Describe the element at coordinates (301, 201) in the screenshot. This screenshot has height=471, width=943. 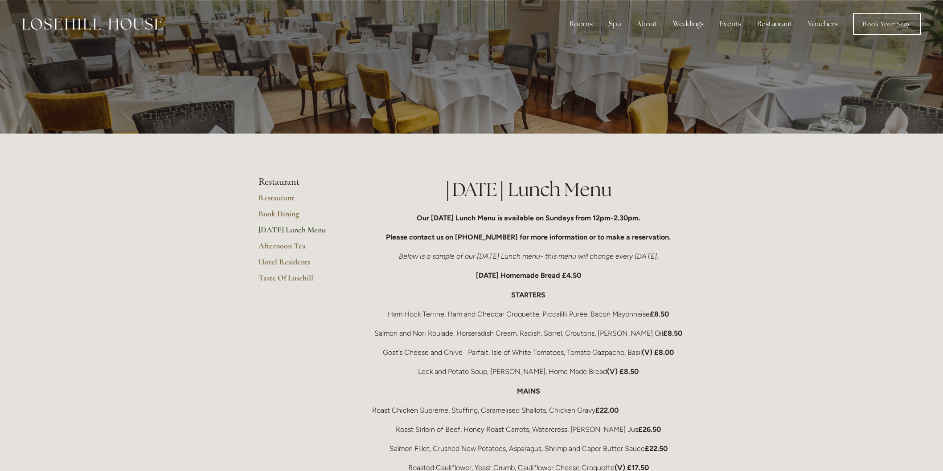
I see `a: Restaurant` at that location.